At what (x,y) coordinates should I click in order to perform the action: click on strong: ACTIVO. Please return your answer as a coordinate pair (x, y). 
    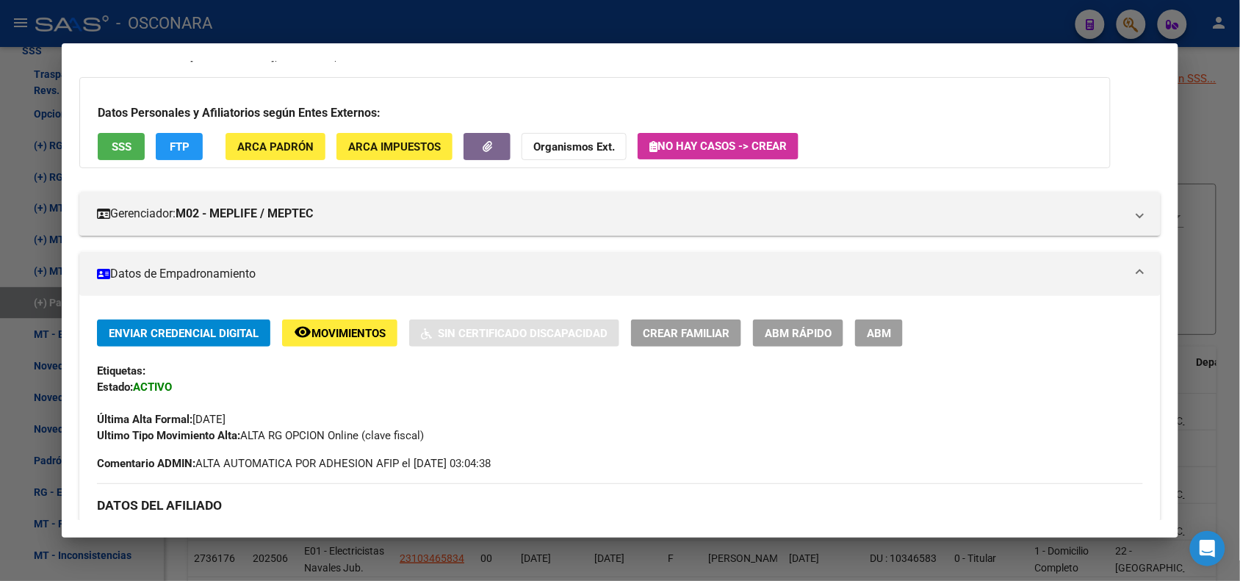
    Looking at the image, I should click on (152, 387).